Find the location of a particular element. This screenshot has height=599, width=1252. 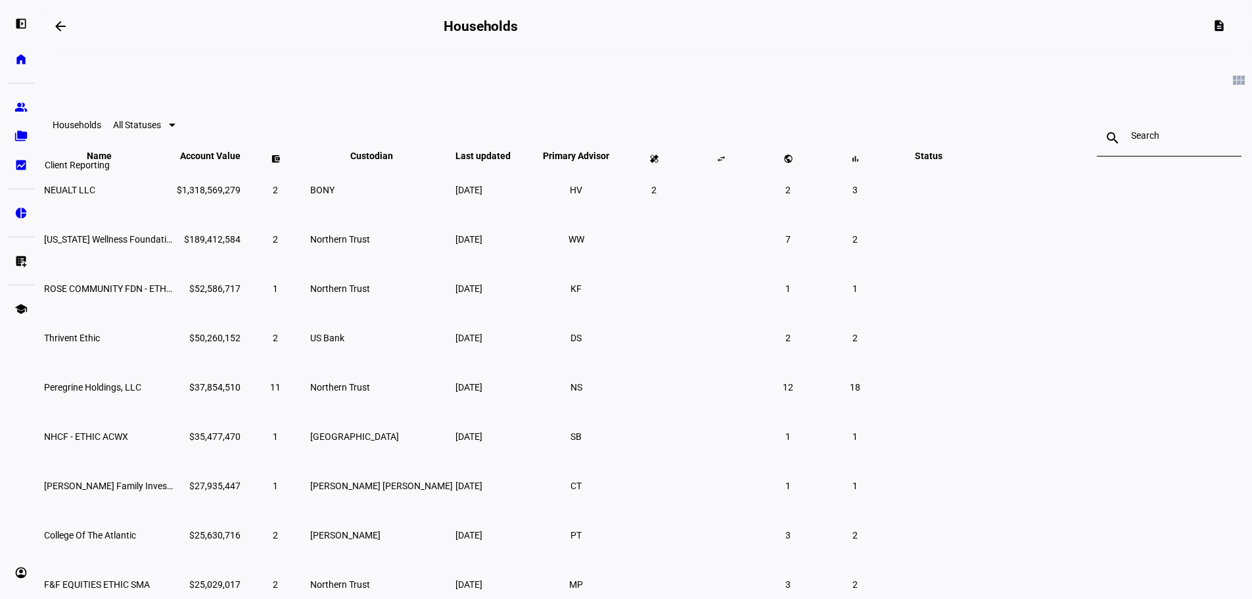

mat-icon: search is located at coordinates (1113, 138).